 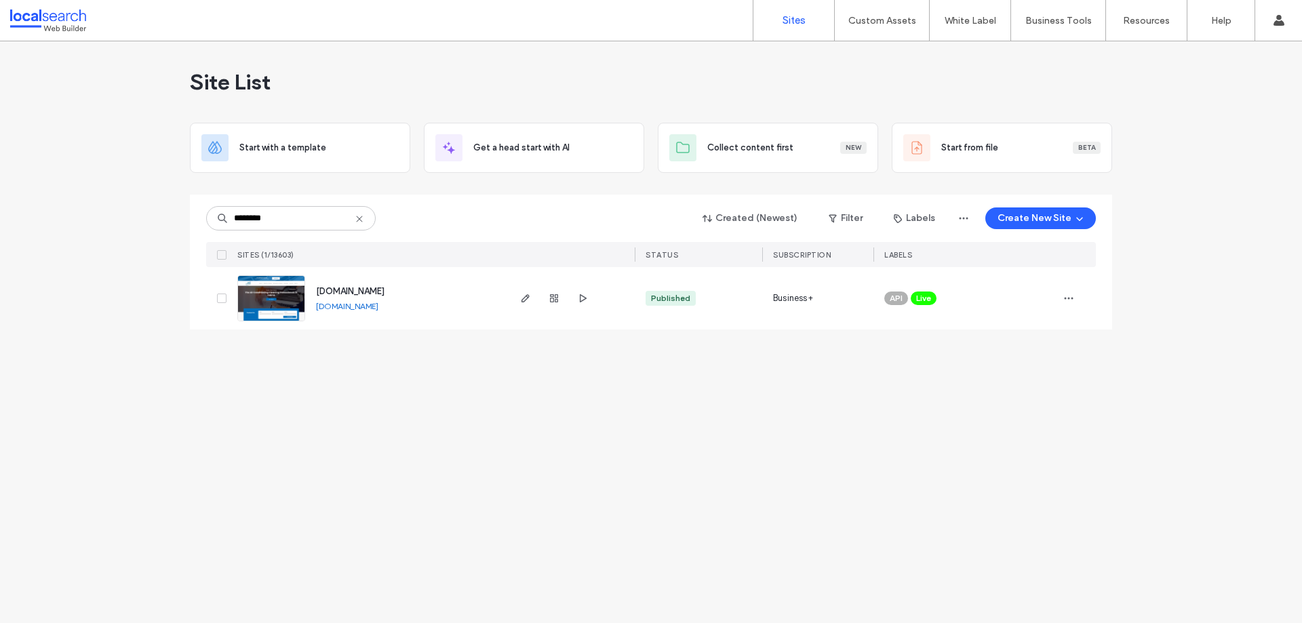 I want to click on div: Beta, so click(x=1086, y=148).